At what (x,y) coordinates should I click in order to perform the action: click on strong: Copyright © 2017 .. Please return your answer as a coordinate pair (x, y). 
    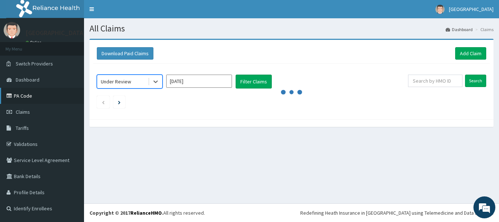
    Looking at the image, I should click on (126, 213).